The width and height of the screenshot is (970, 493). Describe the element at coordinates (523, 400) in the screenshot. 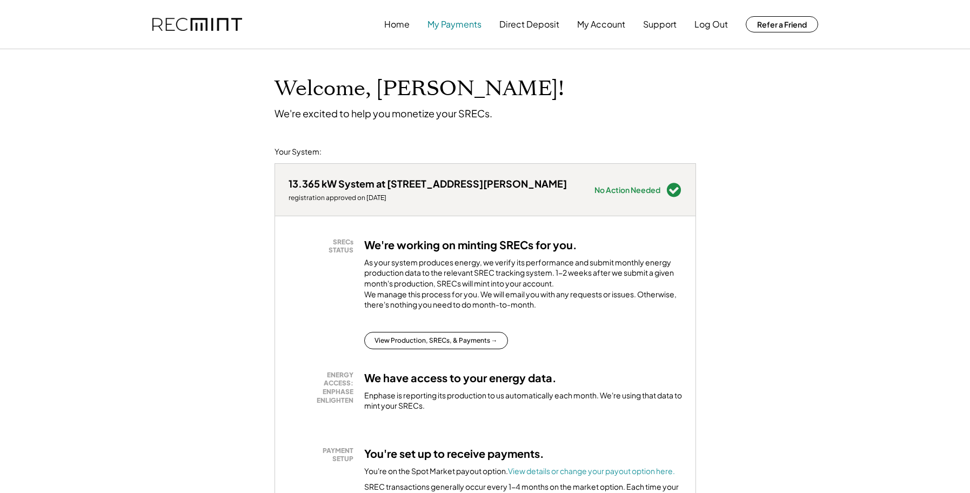

I see `div: Enphase is reporting its production to us automatically each month. We're using that data to mint...` at that location.